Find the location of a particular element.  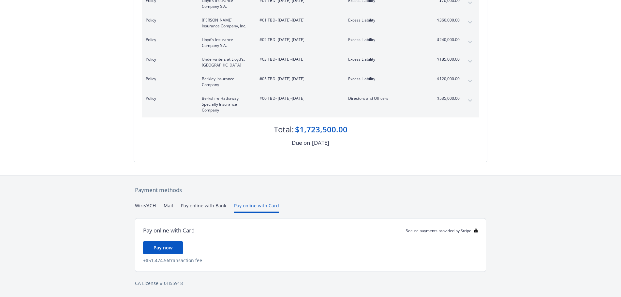

span: Lloyd's Insurance Company S.A. is located at coordinates (225, 43).